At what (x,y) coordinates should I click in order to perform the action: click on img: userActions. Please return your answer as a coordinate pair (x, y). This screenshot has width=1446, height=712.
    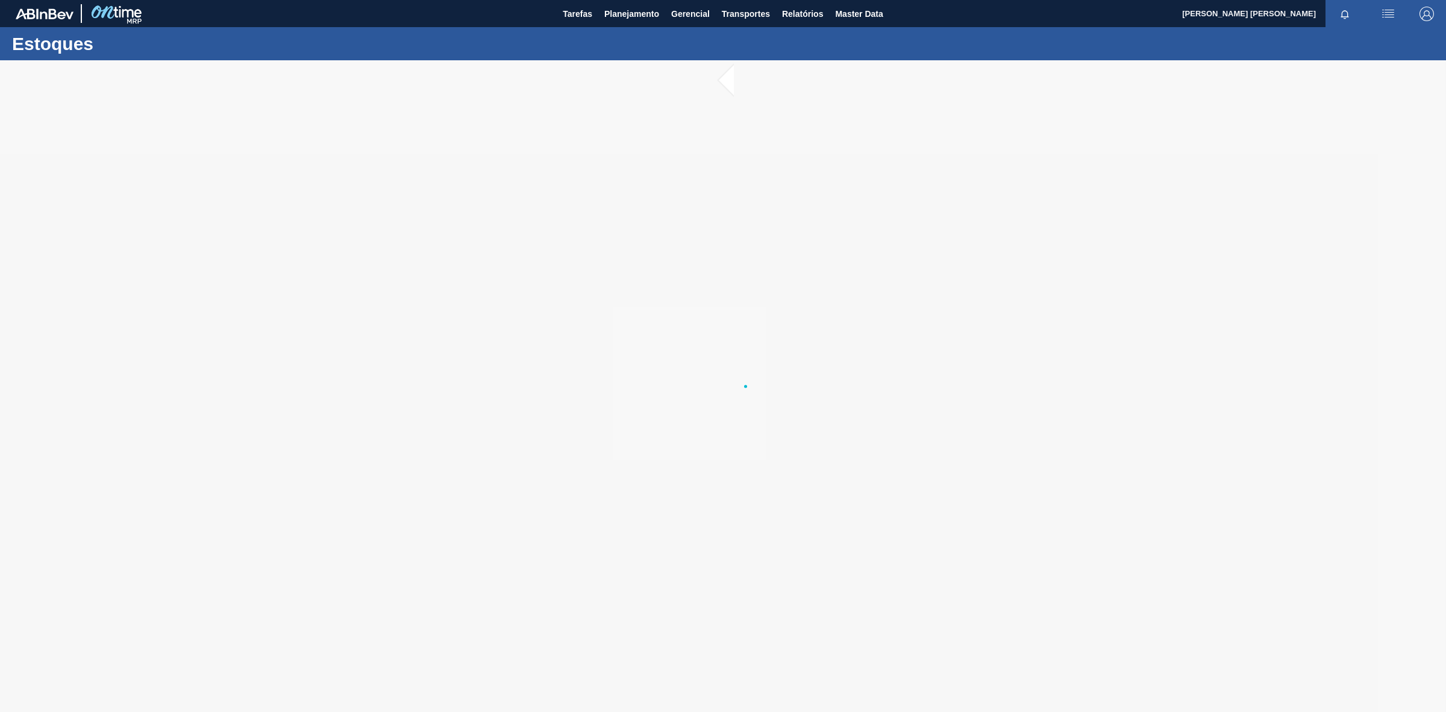
    Looking at the image, I should click on (1388, 14).